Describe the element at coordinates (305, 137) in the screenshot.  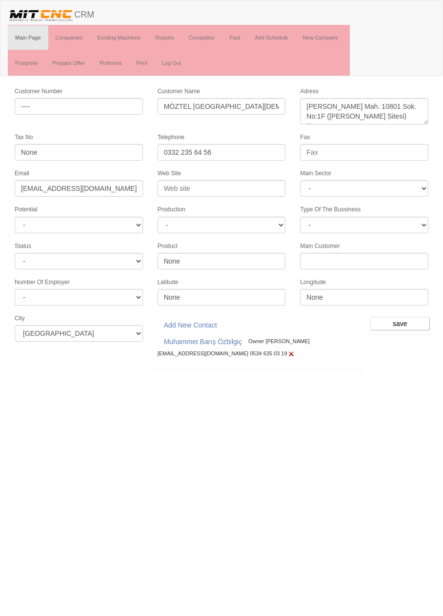
I see `label: Fax` at that location.